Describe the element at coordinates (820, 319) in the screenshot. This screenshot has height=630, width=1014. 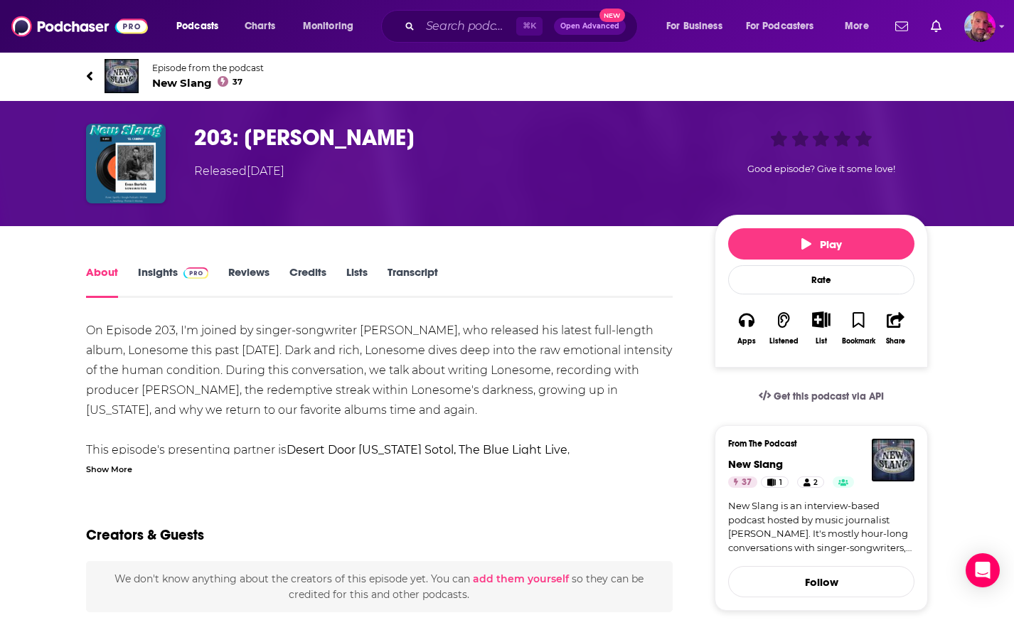
I see `button: Show More Button` at that location.